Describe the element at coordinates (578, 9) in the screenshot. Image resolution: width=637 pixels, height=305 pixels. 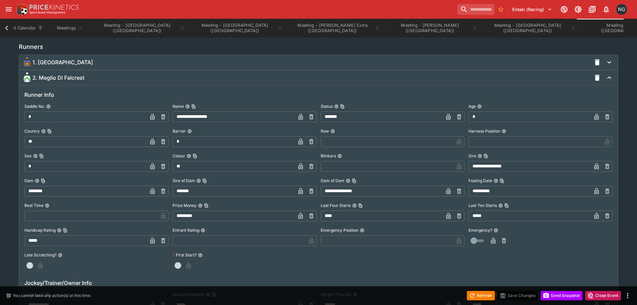
I see `button: Toggle light/dark mode` at that location.